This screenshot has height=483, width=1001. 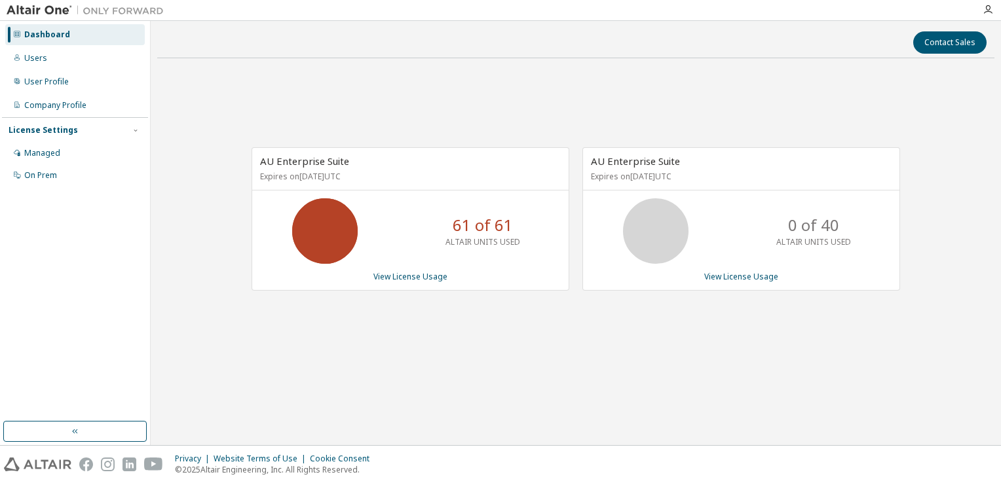 What do you see at coordinates (42, 153) in the screenshot?
I see `div: Managed` at bounding box center [42, 153].